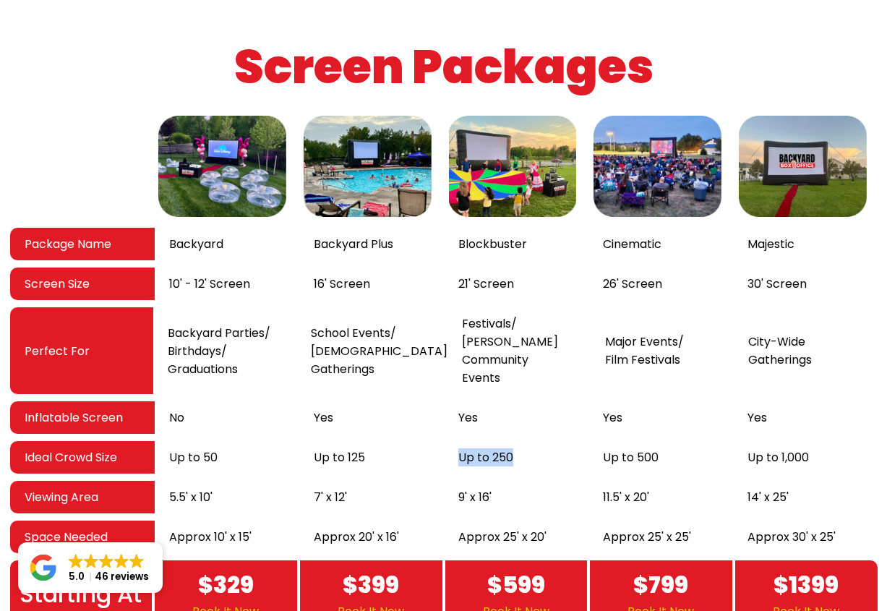  Describe the element at coordinates (777, 283) in the screenshot. I see `span: 30' Screen` at that location.